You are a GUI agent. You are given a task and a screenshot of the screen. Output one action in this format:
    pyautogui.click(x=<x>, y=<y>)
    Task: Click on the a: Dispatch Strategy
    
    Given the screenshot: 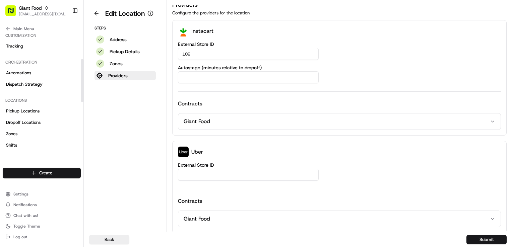 What is the action you would take?
    pyautogui.click(x=42, y=84)
    